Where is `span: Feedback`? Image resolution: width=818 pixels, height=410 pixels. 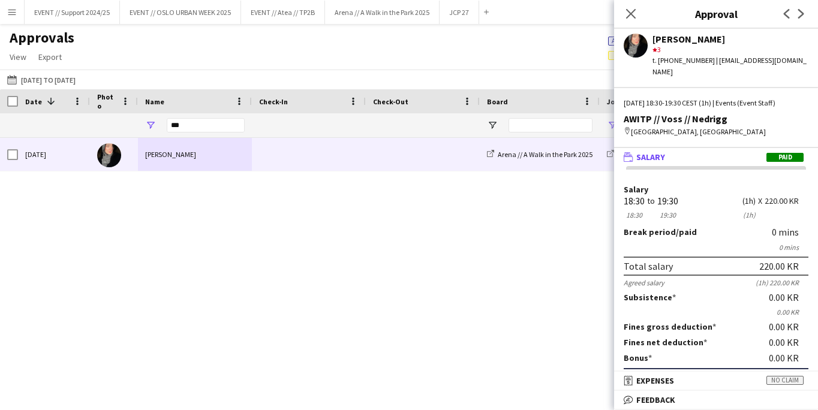
span: Feedback is located at coordinates (656, 400).